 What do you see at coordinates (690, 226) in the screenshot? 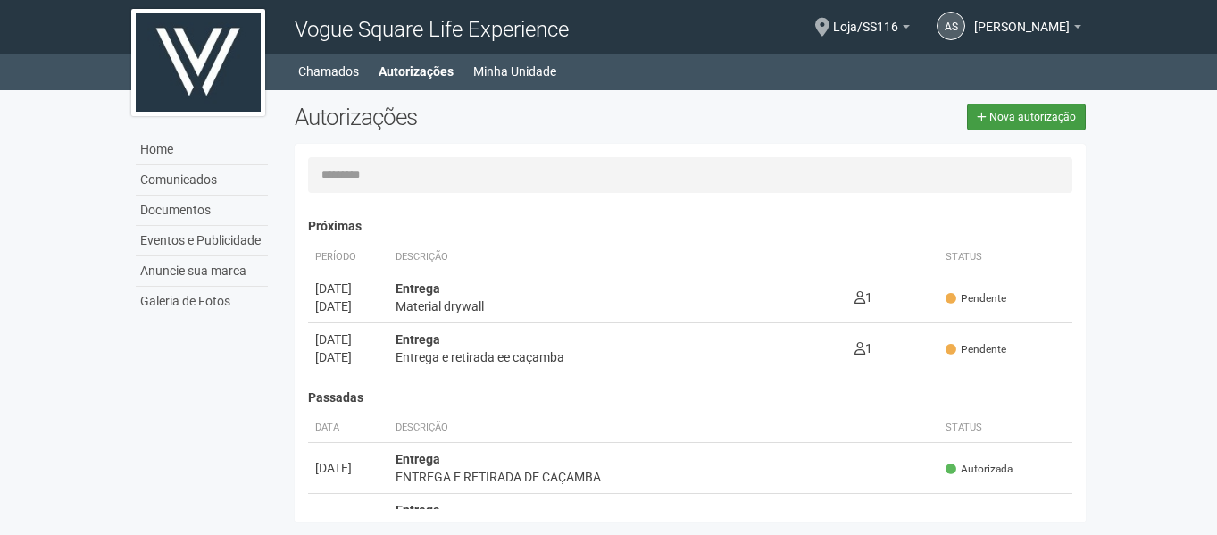
I see `h4: Próximas` at bounding box center [690, 226].